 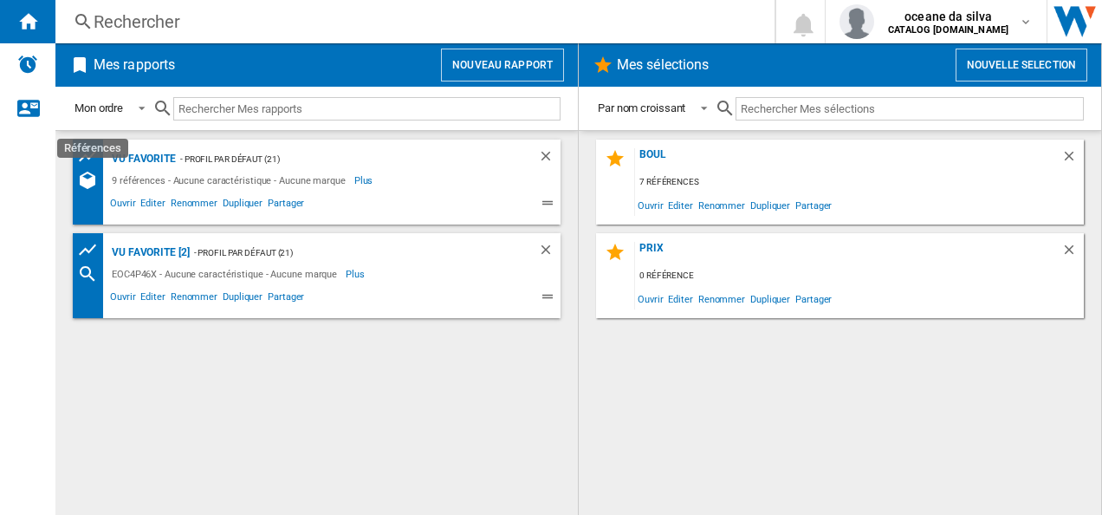 What do you see at coordinates (92, 180) in the screenshot?
I see `div: Références` at bounding box center [92, 180].